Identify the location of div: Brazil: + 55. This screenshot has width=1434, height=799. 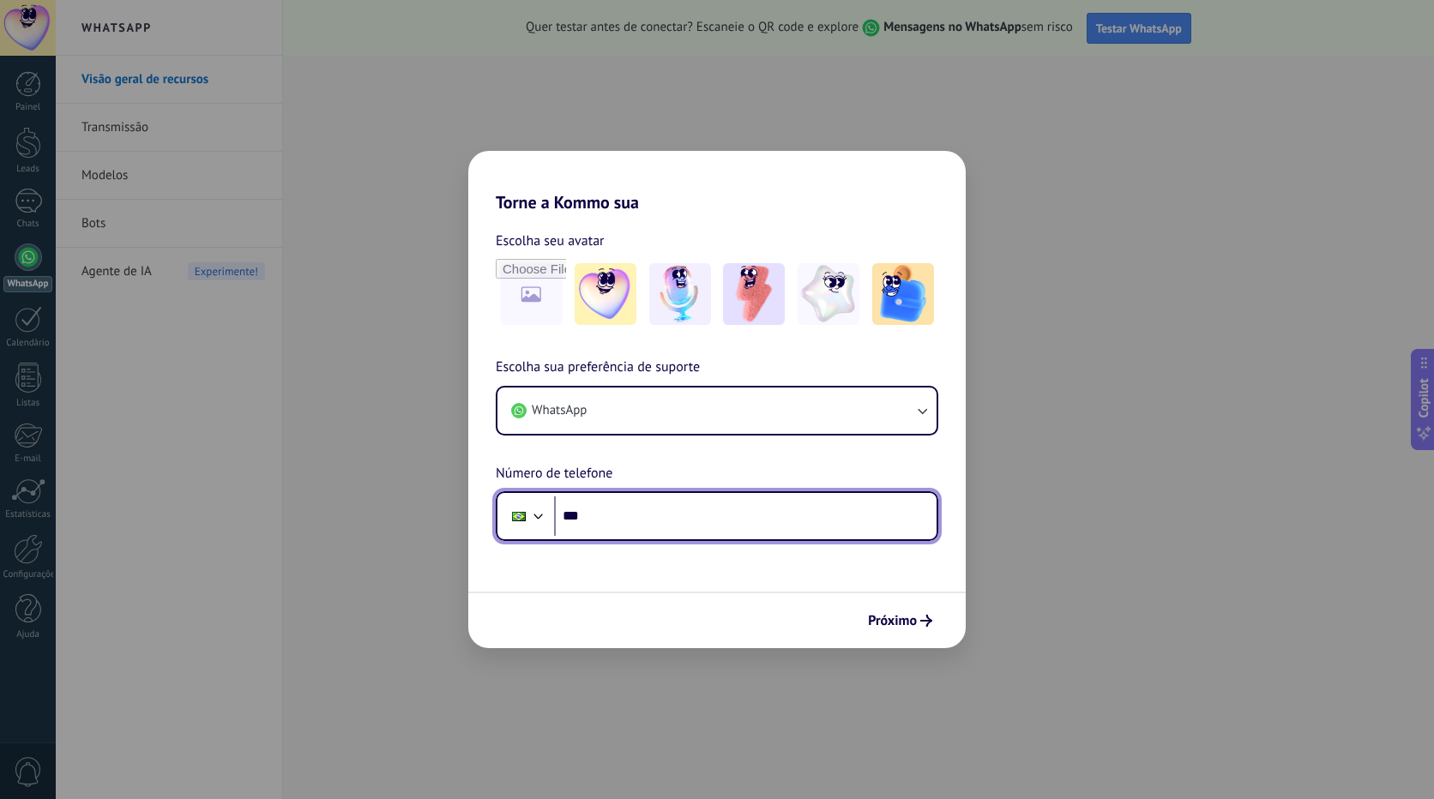
(519, 516).